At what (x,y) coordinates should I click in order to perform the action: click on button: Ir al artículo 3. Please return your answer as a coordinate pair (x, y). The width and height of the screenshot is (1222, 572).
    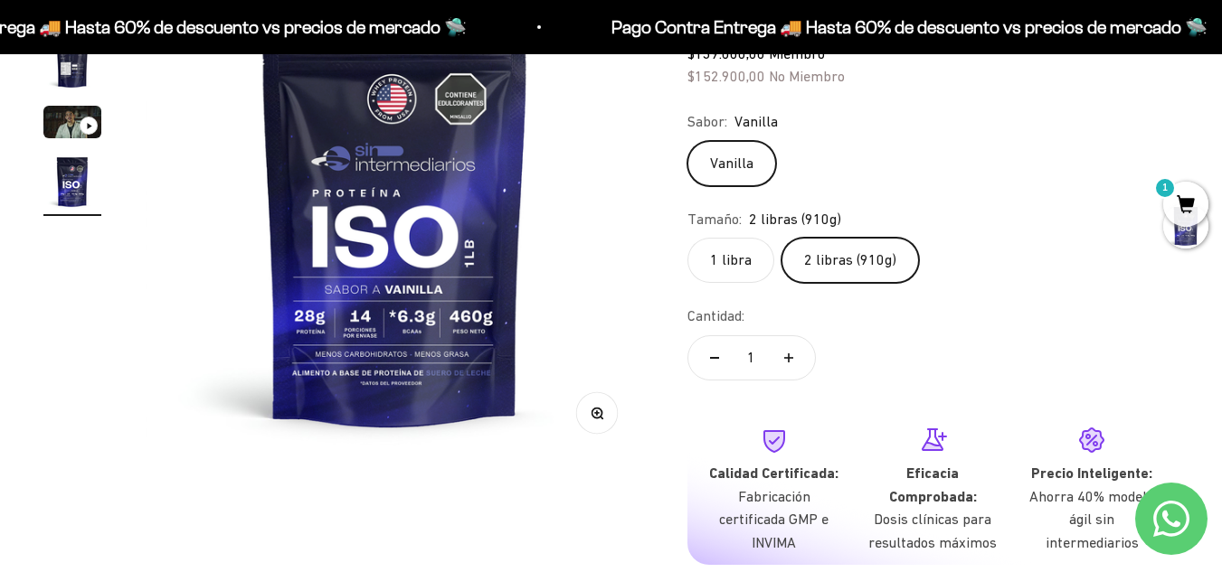
    Looking at the image, I should click on (72, 125).